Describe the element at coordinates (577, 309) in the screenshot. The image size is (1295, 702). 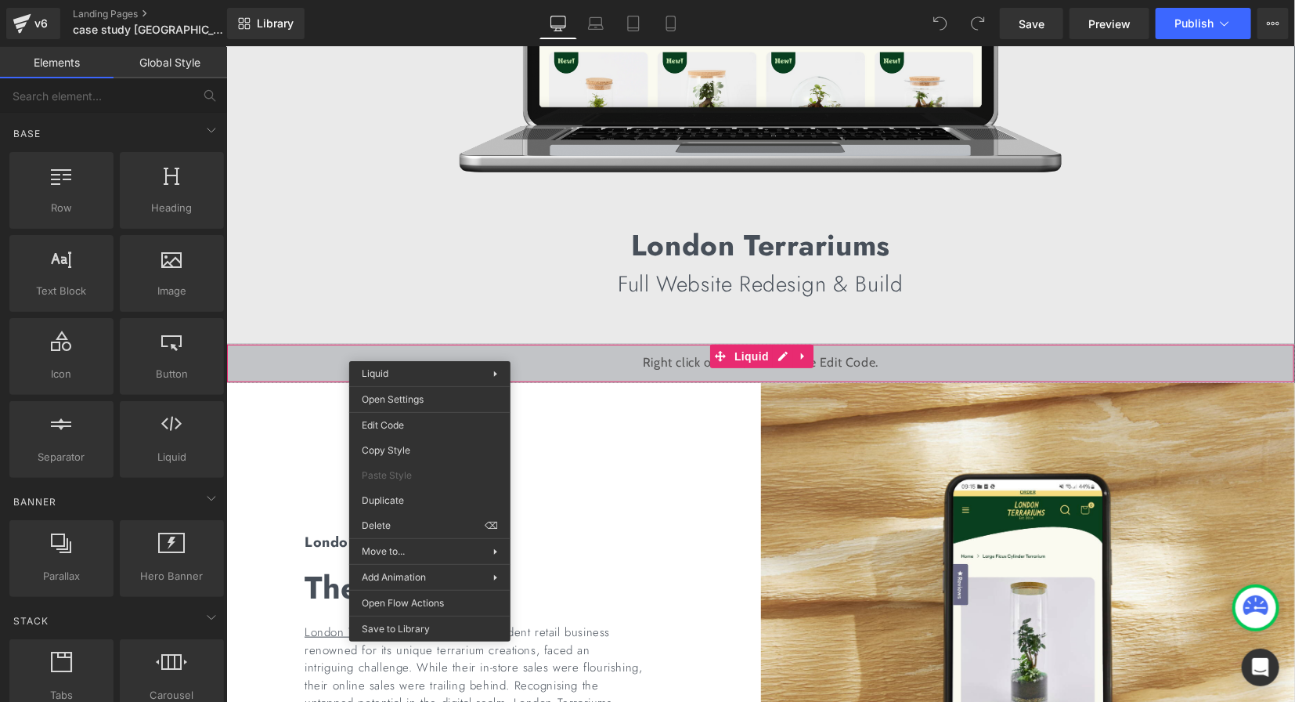
I see `a: Expand / Collapse` at that location.